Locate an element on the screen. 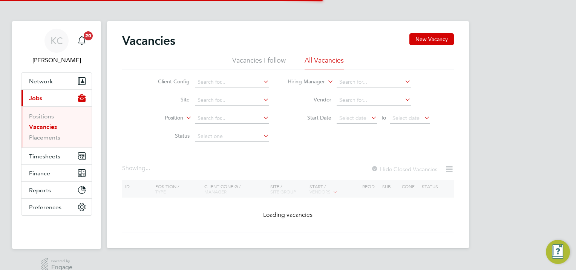 The height and width of the screenshot is (270, 576). a: Go to home page is located at coordinates (57, 229).